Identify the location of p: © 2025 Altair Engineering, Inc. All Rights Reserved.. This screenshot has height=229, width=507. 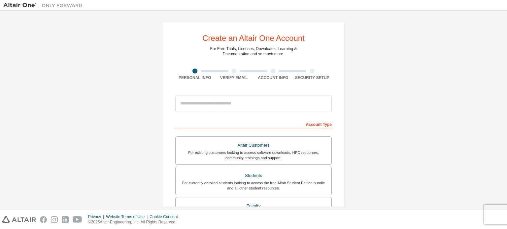
(135, 222).